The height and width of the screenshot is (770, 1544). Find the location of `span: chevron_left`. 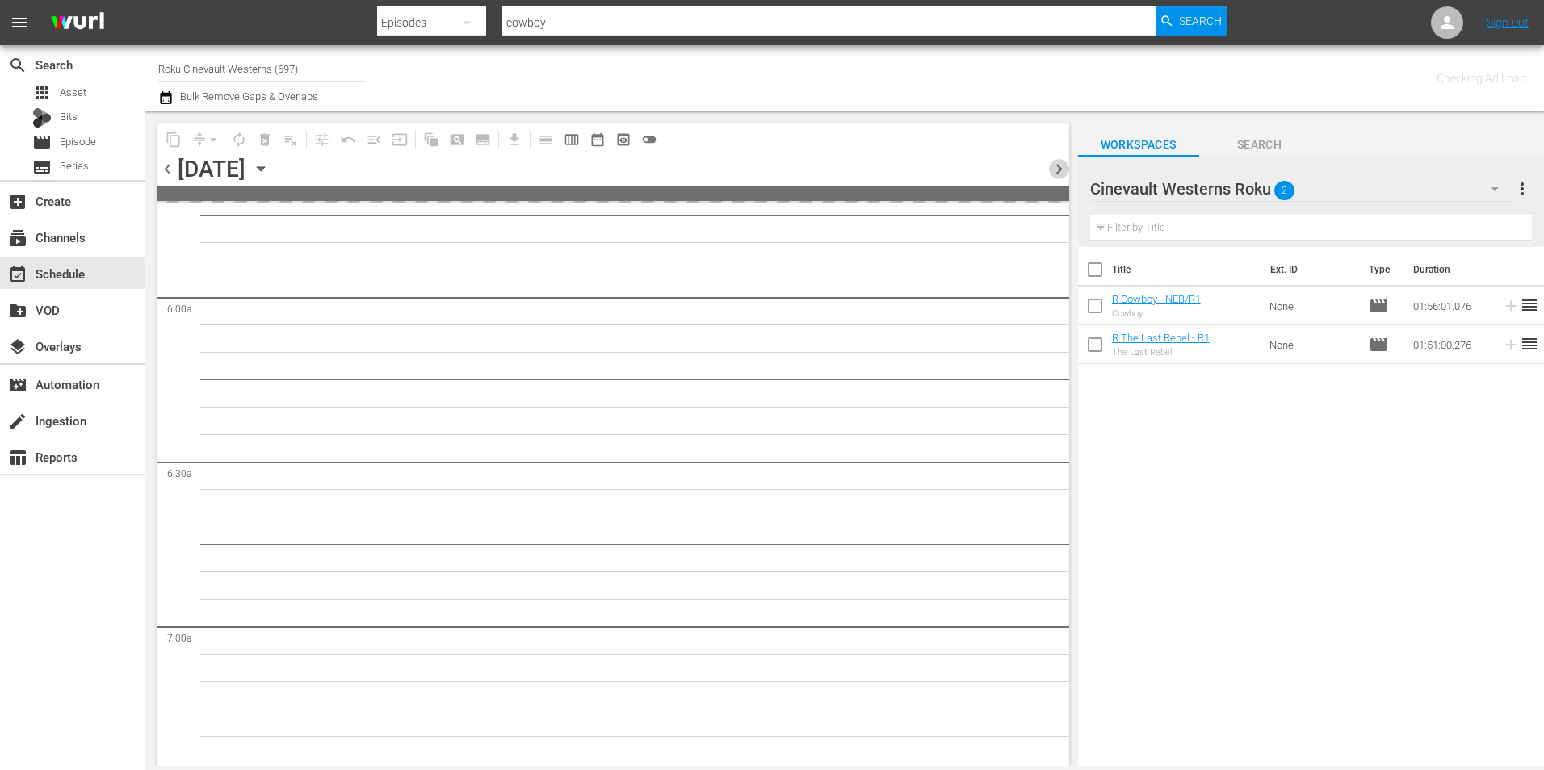

span: chevron_left is located at coordinates (167, 169).